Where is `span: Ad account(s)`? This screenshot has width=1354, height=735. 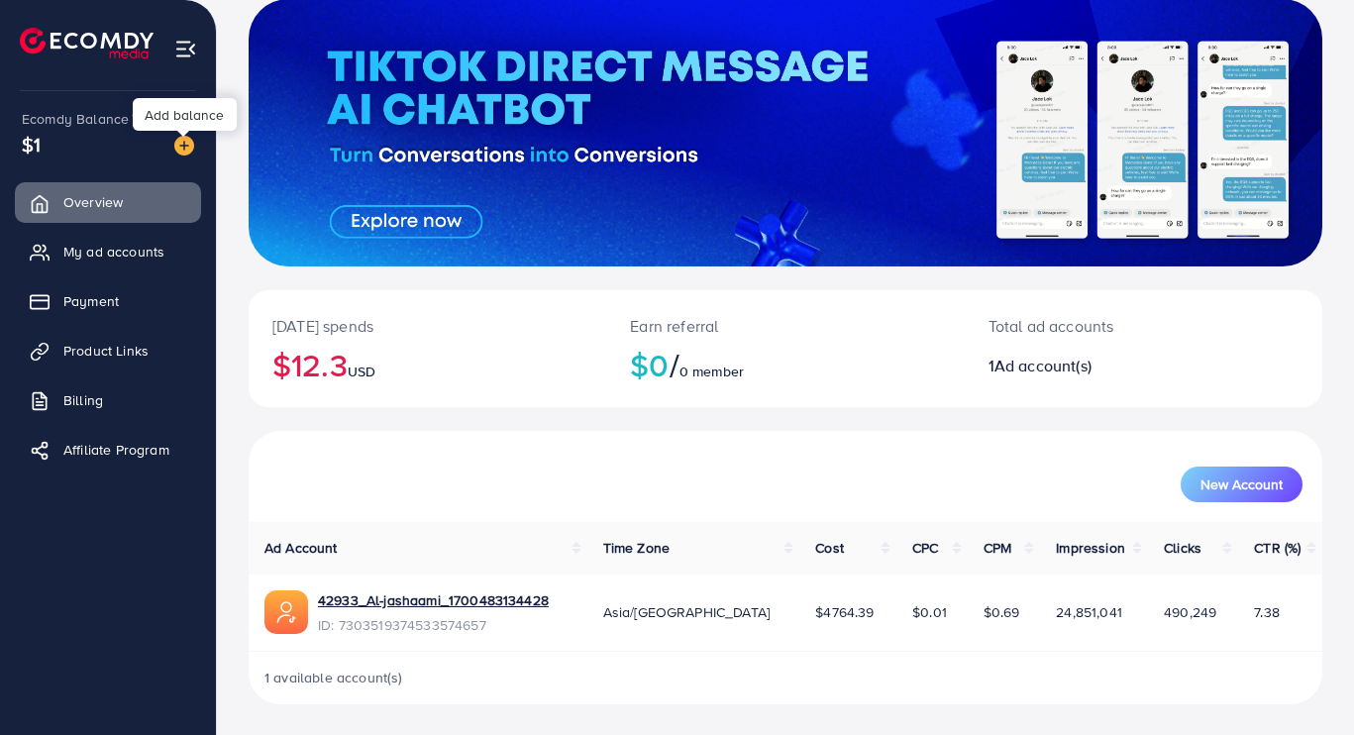 span: Ad account(s) is located at coordinates (1043, 366).